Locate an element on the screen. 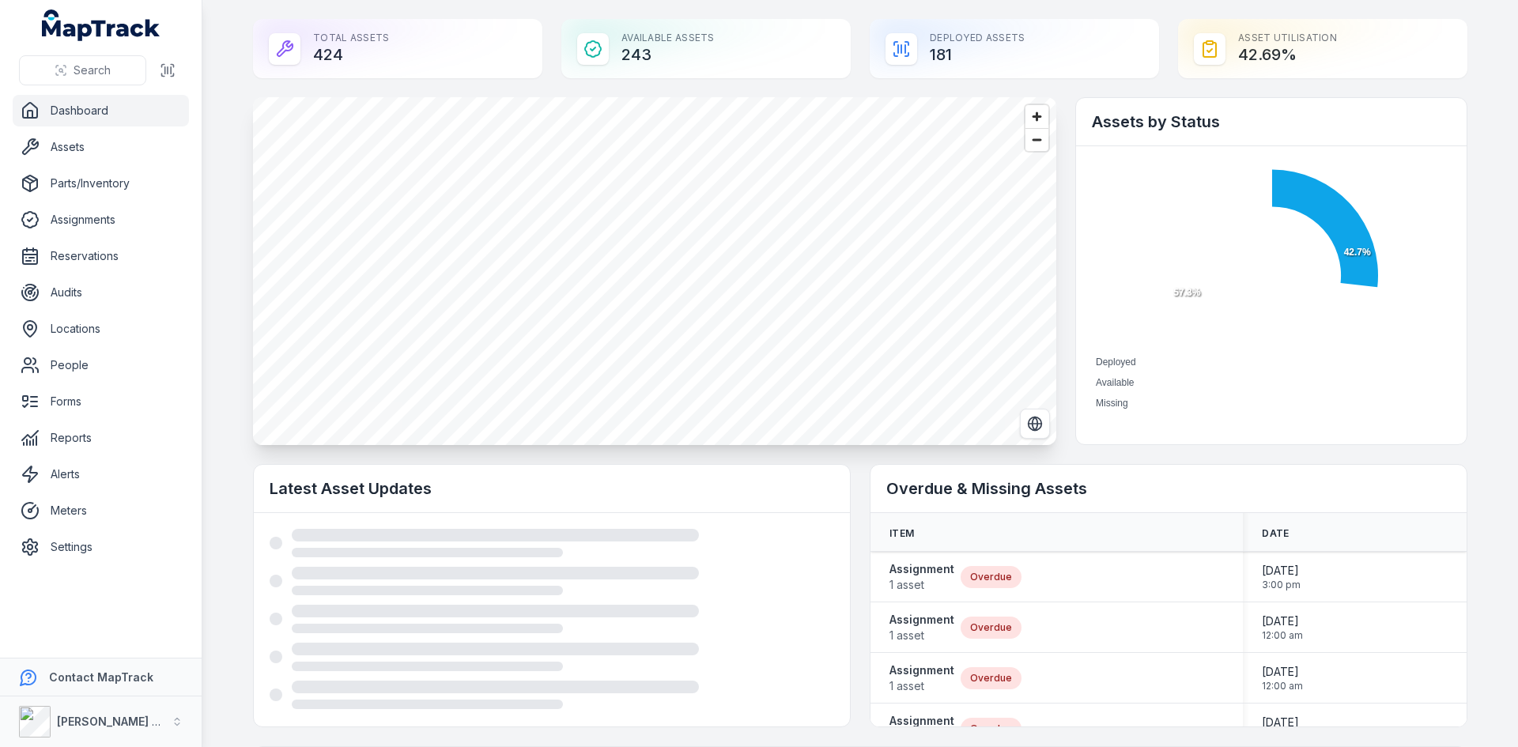 This screenshot has height=747, width=1518. a: Dashboard is located at coordinates (100, 111).